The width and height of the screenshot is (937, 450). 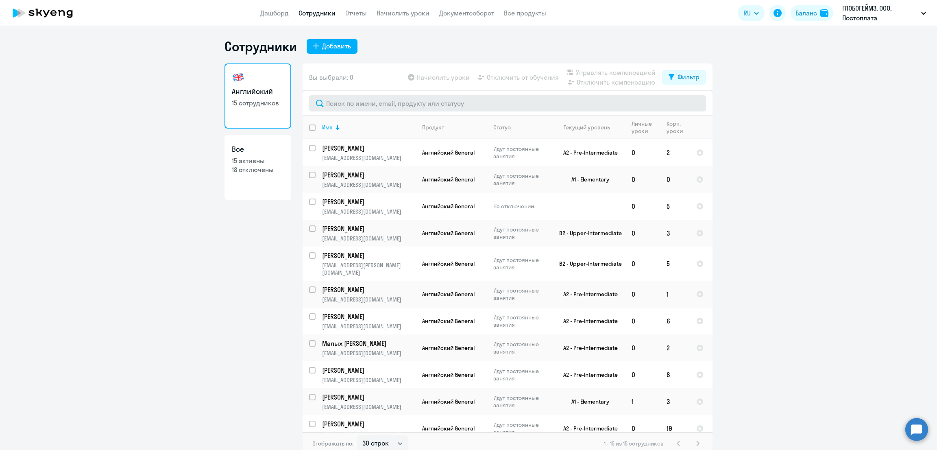 What do you see at coordinates (521, 206) in the screenshot?
I see `p: На отключении` at bounding box center [521, 206].